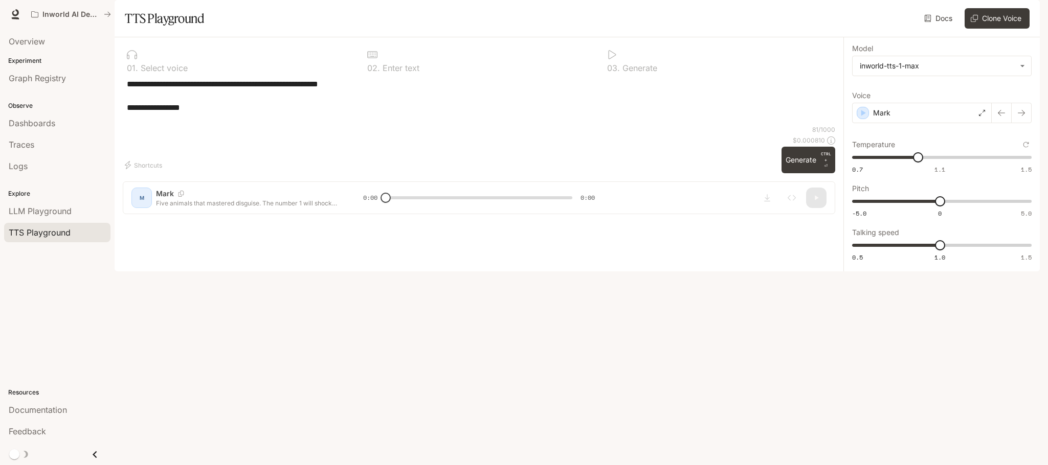 Image resolution: width=1048 pixels, height=465 pixels. Describe the element at coordinates (873, 145) in the screenshot. I see `p: Temperature` at that location.